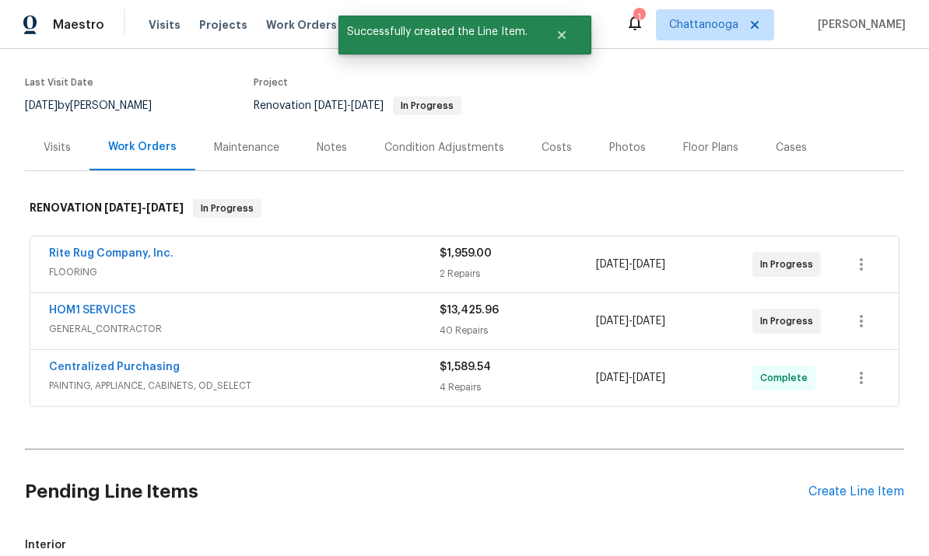 Image resolution: width=929 pixels, height=556 pixels. Describe the element at coordinates (517, 331) in the screenshot. I see `div: 40 Repairs` at that location.